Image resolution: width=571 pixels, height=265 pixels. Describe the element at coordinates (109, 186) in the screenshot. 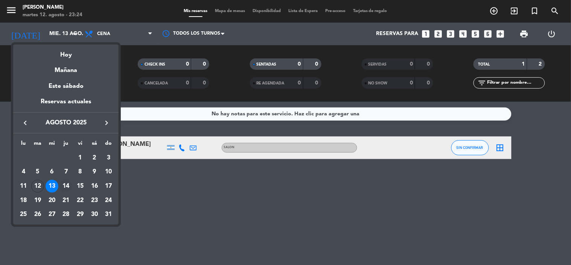

I see `div: 17` at that location.